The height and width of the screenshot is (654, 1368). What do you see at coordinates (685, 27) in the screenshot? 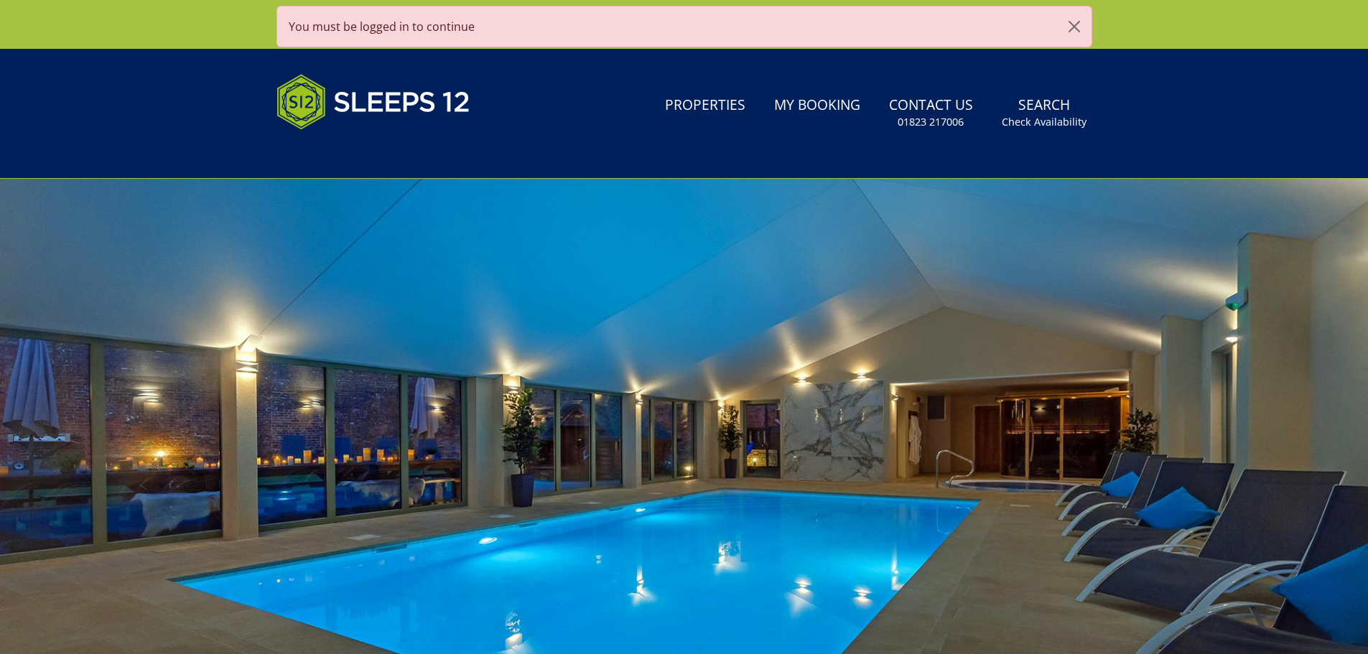
I see `div: You must be logged in to continue` at bounding box center [685, 27].